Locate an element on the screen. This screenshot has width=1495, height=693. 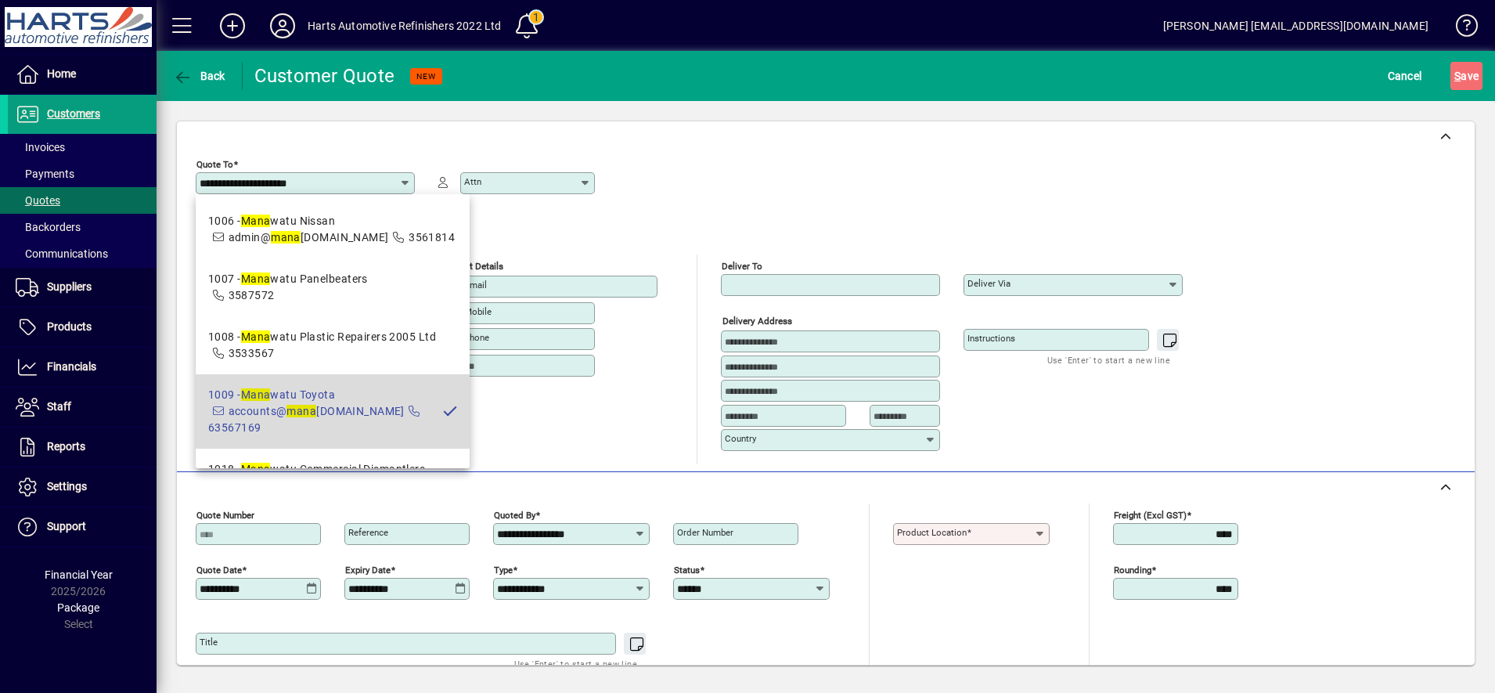
a: Payments is located at coordinates (82, 174).